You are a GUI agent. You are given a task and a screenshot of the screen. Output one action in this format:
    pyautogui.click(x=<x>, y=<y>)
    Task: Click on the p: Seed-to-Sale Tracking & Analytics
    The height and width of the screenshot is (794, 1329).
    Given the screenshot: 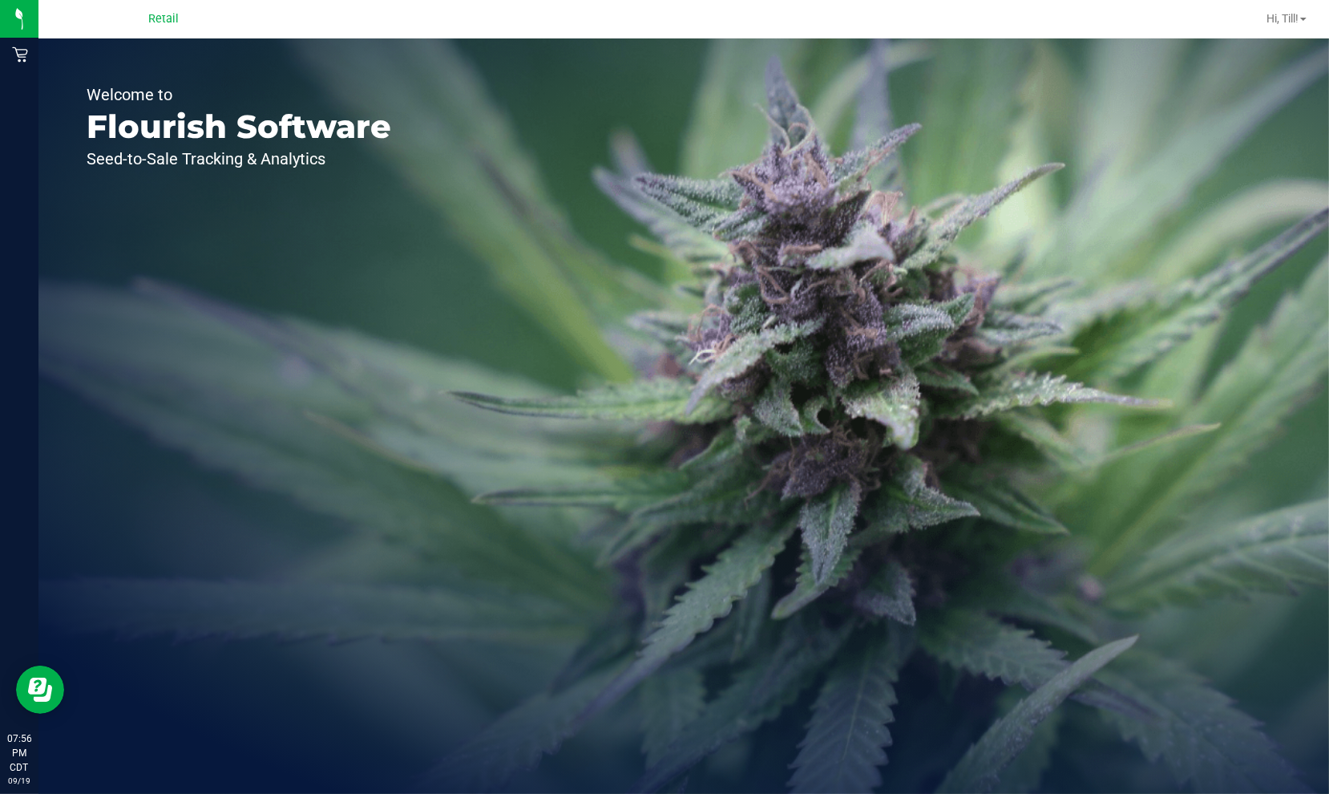 What is the action you would take?
    pyautogui.click(x=239, y=159)
    